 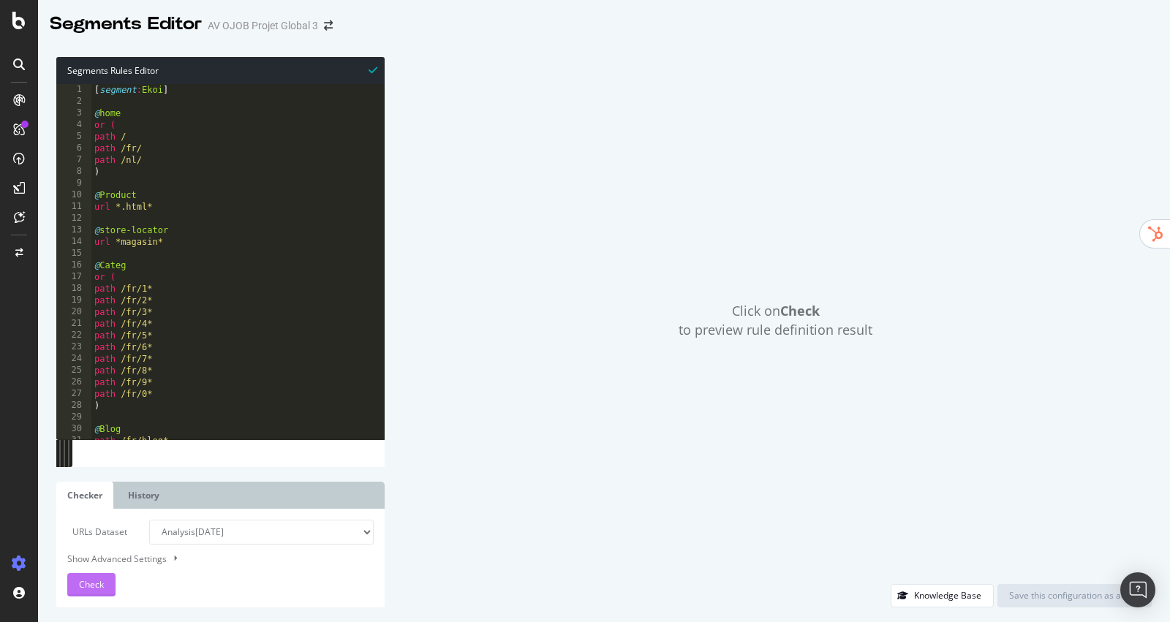 I want to click on div: 5, so click(x=74, y=137).